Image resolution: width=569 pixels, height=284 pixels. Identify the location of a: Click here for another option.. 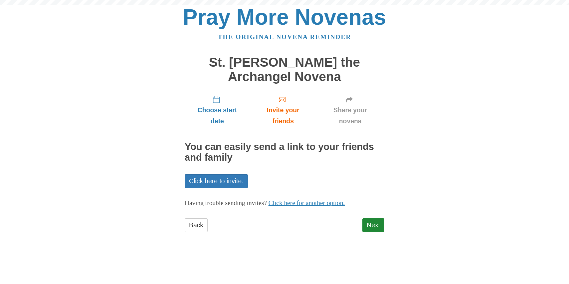
(307, 202).